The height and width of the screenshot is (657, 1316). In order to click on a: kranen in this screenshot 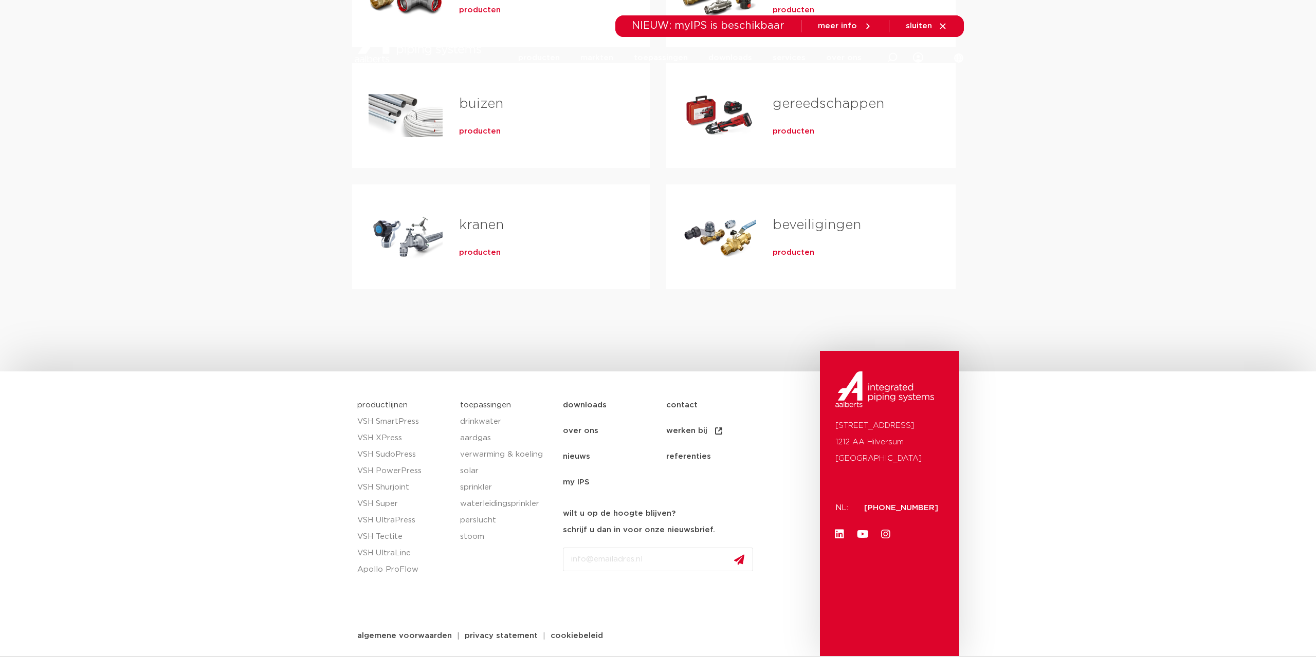, I will do `click(481, 225)`.